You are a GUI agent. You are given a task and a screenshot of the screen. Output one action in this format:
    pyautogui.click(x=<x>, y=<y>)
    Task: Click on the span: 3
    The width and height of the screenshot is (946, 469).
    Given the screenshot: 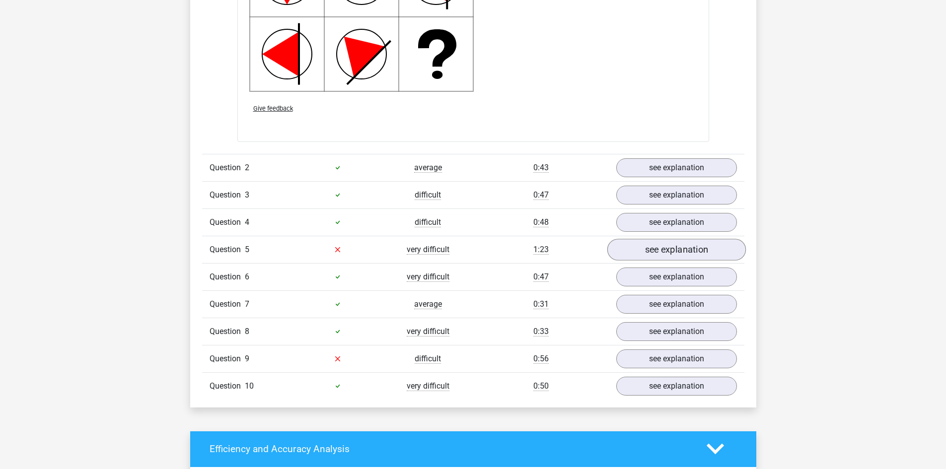 What is the action you would take?
    pyautogui.click(x=247, y=195)
    